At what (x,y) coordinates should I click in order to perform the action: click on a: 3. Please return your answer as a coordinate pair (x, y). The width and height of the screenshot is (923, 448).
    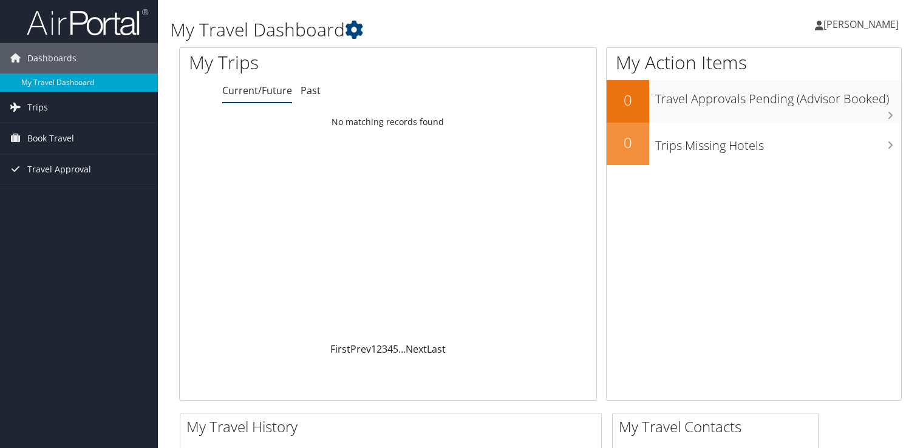
    Looking at the image, I should click on (385, 349).